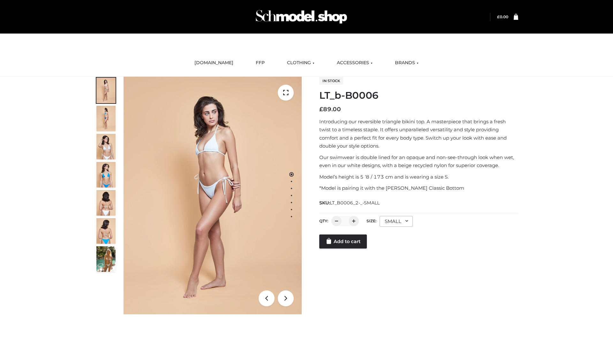 This screenshot has height=345, width=613. Describe the element at coordinates (354, 63) in the screenshot. I see `a: ACCESSORIES` at that location.